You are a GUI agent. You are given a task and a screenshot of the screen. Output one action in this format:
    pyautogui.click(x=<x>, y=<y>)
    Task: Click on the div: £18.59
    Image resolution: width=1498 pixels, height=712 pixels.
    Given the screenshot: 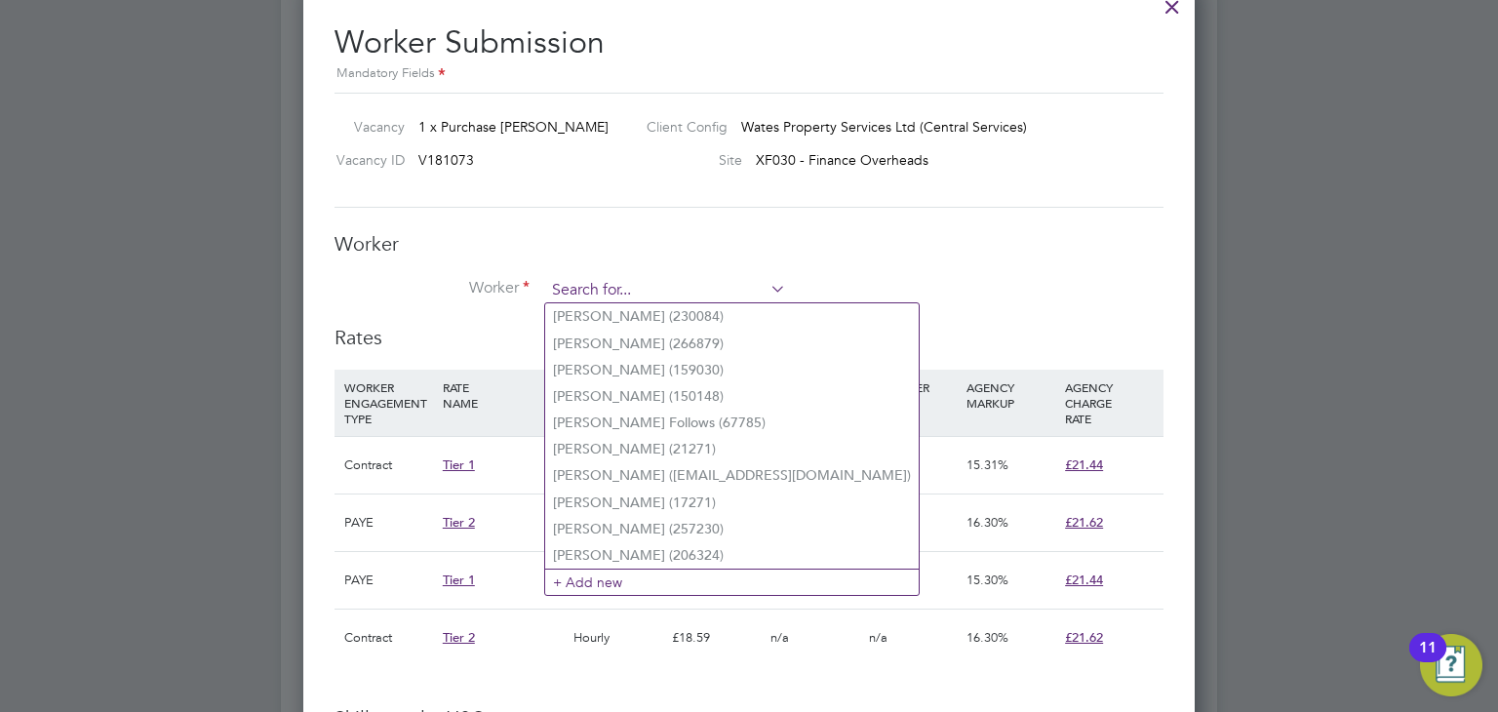 What is the action you would take?
    pyautogui.click(x=716, y=638)
    